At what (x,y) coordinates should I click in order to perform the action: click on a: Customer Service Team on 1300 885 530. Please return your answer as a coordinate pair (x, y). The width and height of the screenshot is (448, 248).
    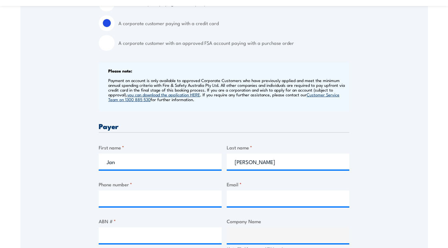
    Looking at the image, I should click on (224, 97).